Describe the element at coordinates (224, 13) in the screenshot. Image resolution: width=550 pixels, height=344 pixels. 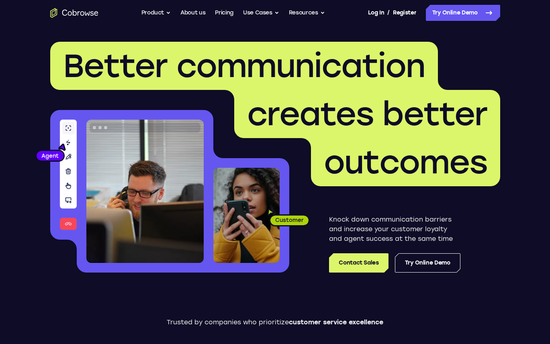
I see `a: Pricing` at that location.